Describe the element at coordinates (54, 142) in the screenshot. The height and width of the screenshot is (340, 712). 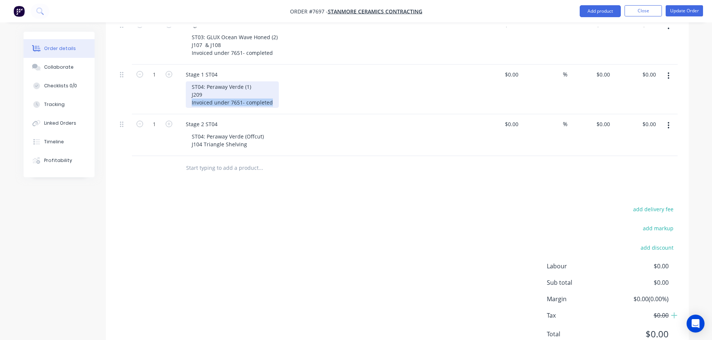
I see `div: Timeline` at that location.